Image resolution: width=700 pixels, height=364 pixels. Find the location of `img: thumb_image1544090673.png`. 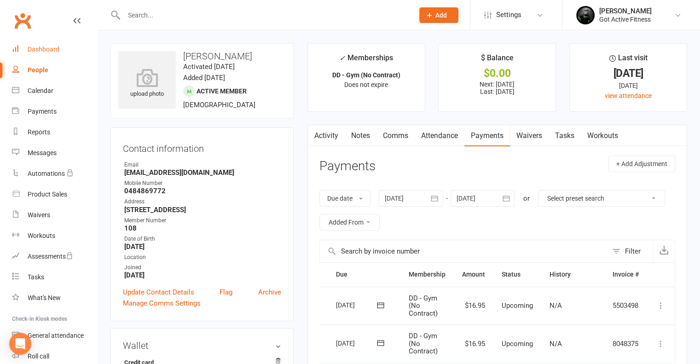

img: thumb_image1544090673.png is located at coordinates (586, 15).